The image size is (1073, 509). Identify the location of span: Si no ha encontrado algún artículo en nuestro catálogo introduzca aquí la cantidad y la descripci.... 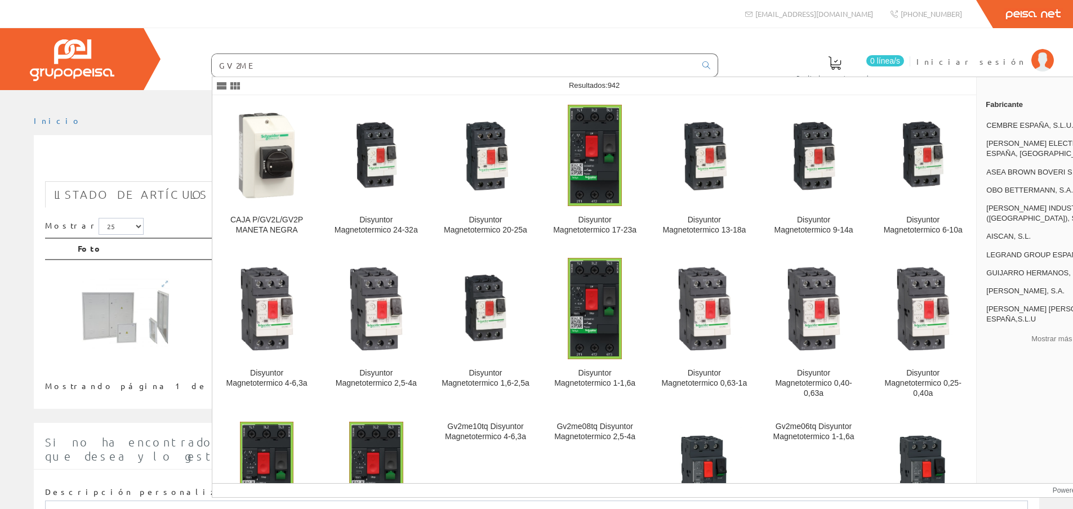
(535, 449).